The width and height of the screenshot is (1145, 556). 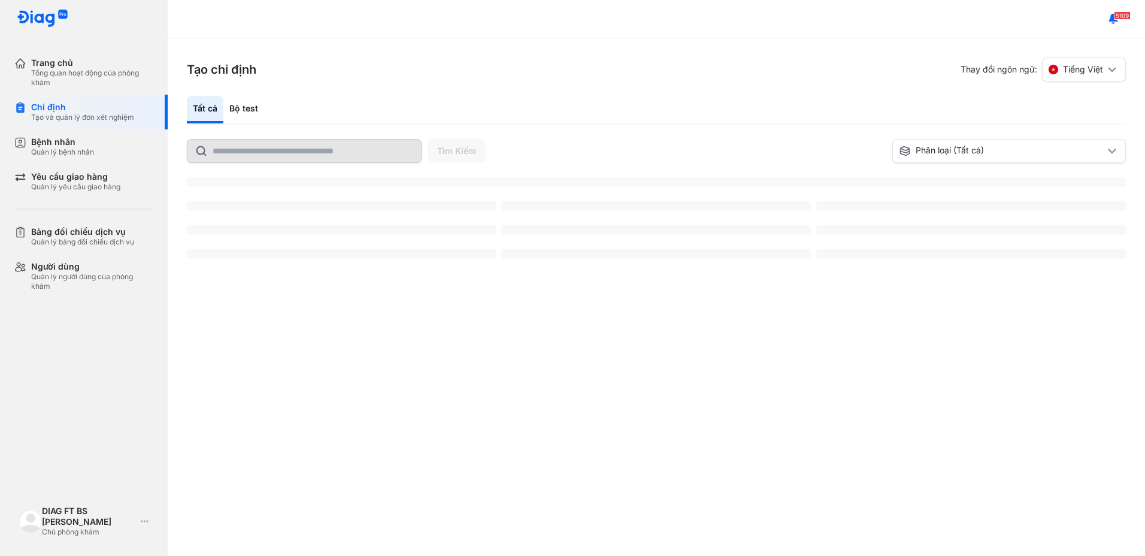 What do you see at coordinates (75, 177) in the screenshot?
I see `div: Yêu cầu giao hàng` at bounding box center [75, 177].